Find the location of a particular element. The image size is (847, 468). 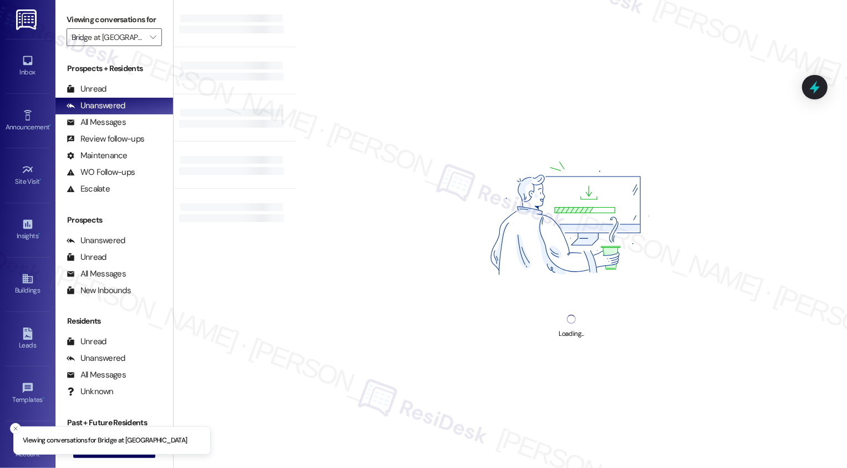

a: Templates • is located at coordinates (28, 393).